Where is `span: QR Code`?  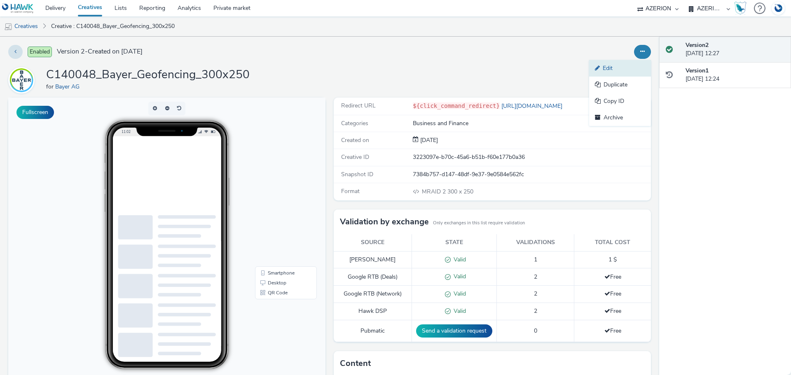 span: QR Code is located at coordinates (269, 195).